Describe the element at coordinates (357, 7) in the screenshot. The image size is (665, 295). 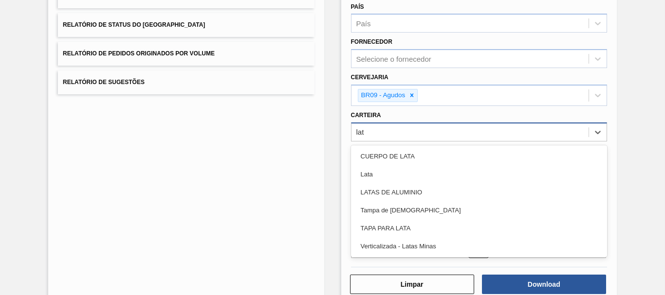
I see `label: País` at that location.